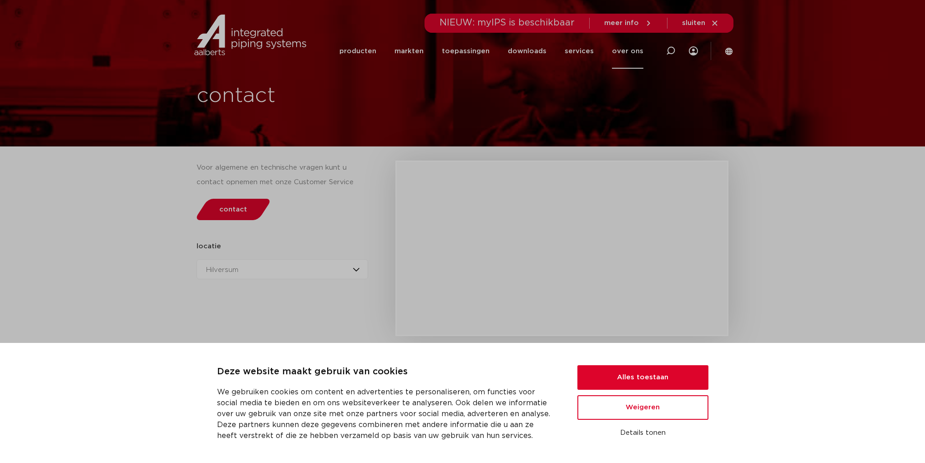  I want to click on nav: Menu, so click(492, 51).